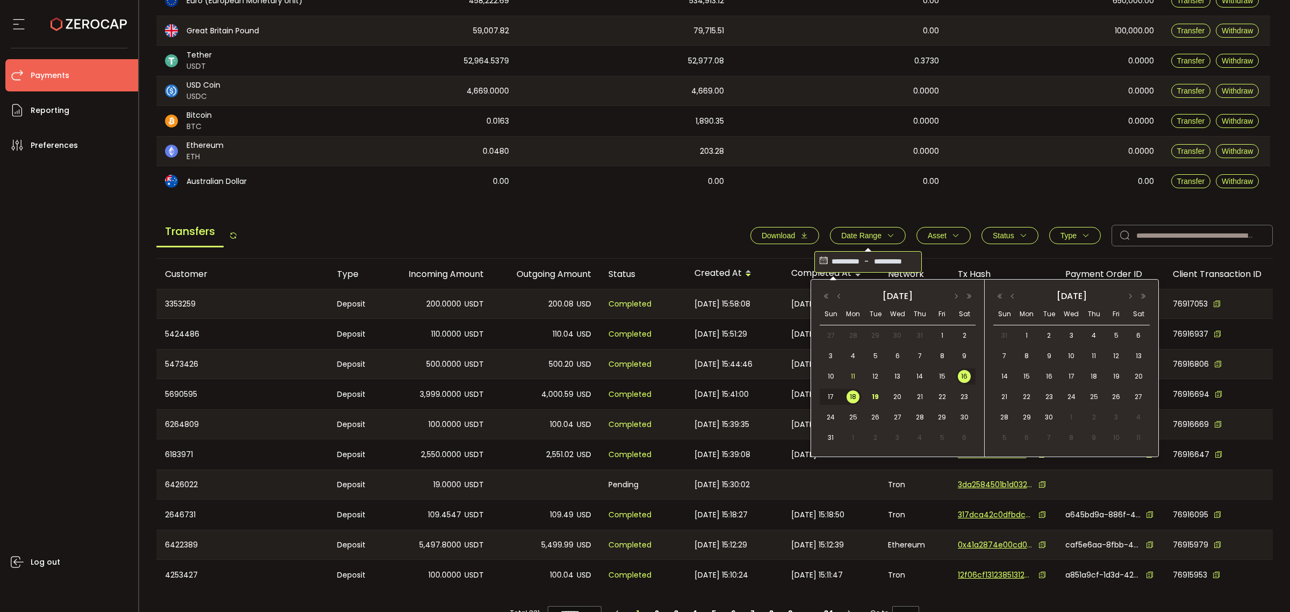 The height and width of the screenshot is (612, 1290). Describe the element at coordinates (242, 515) in the screenshot. I see `div: 2646731` at that location.